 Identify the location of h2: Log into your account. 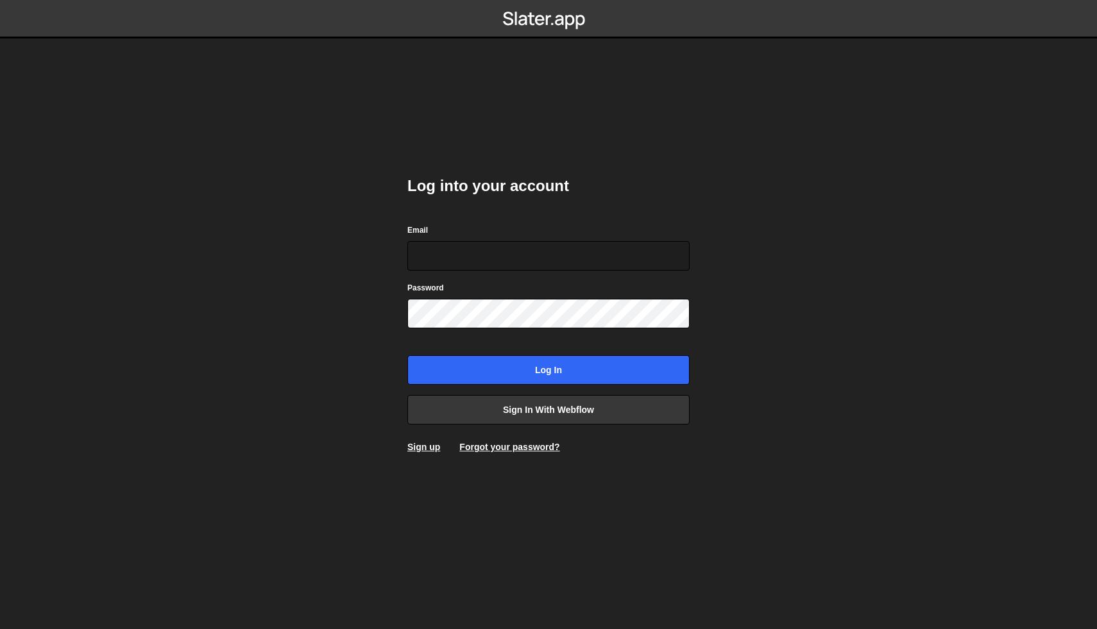
(549, 186).